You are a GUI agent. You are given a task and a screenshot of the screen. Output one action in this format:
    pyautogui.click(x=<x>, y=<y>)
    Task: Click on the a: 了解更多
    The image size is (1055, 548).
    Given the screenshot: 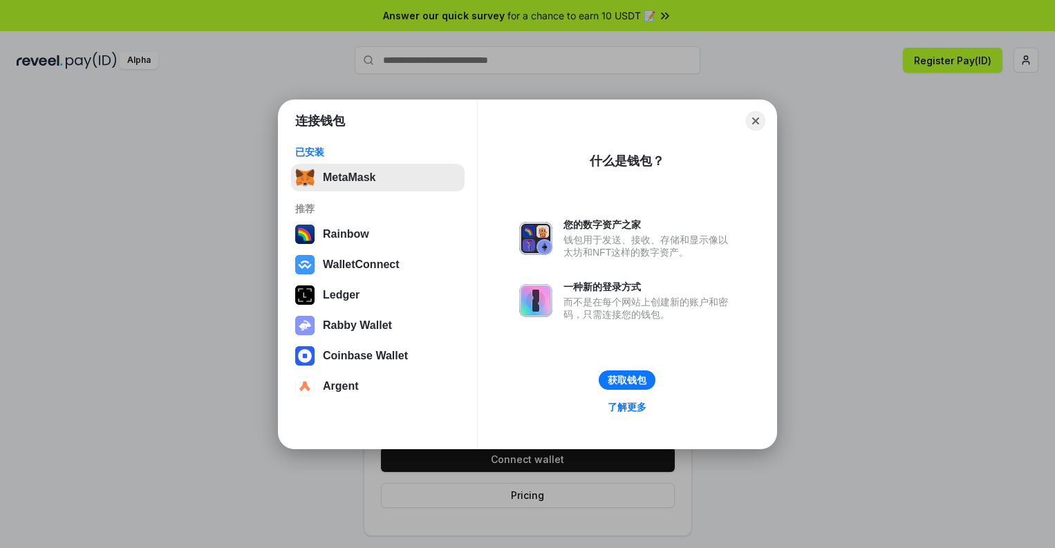 What is the action you would take?
    pyautogui.click(x=627, y=407)
    